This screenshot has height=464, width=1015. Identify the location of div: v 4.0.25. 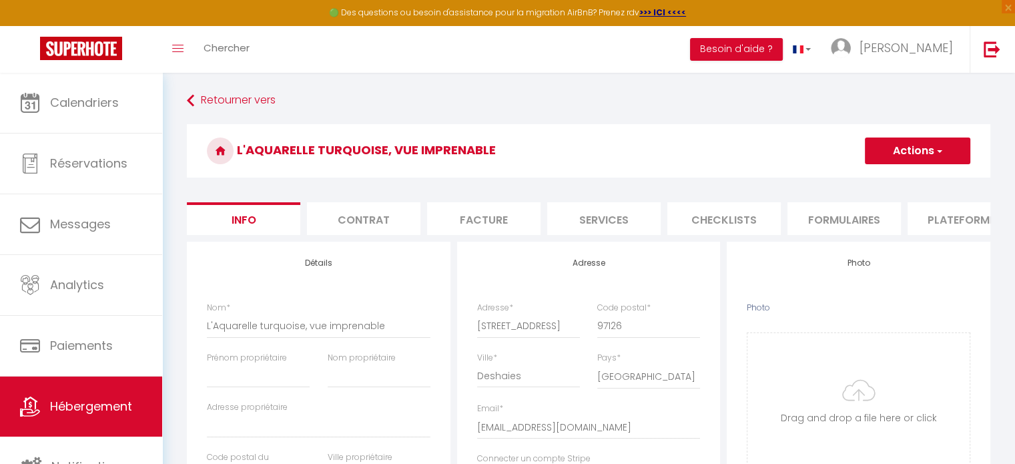
(51, 27).